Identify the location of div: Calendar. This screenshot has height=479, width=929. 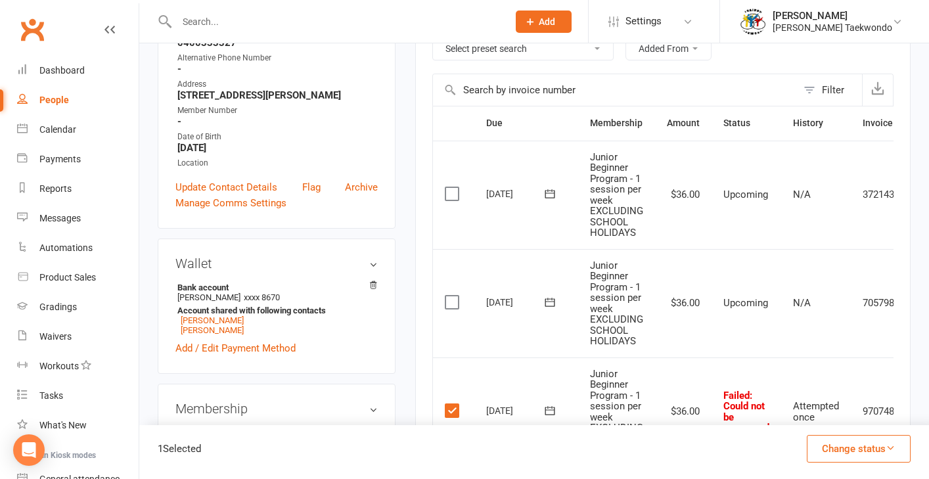
(58, 129).